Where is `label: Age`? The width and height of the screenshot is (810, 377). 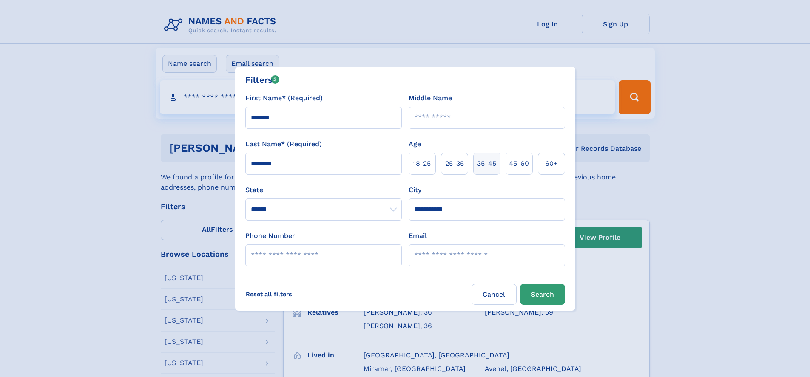 label: Age is located at coordinates (415, 144).